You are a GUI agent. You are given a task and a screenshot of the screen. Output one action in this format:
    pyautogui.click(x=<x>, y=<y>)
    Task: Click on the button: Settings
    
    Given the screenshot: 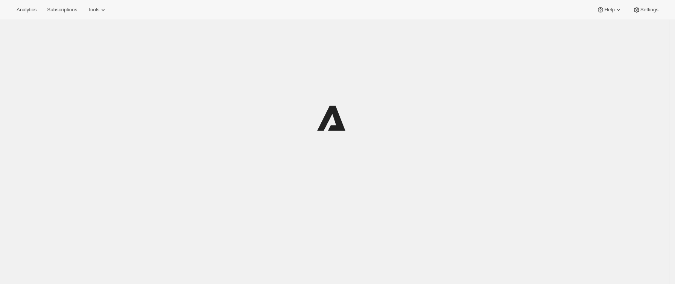 What is the action you would take?
    pyautogui.click(x=646, y=10)
    